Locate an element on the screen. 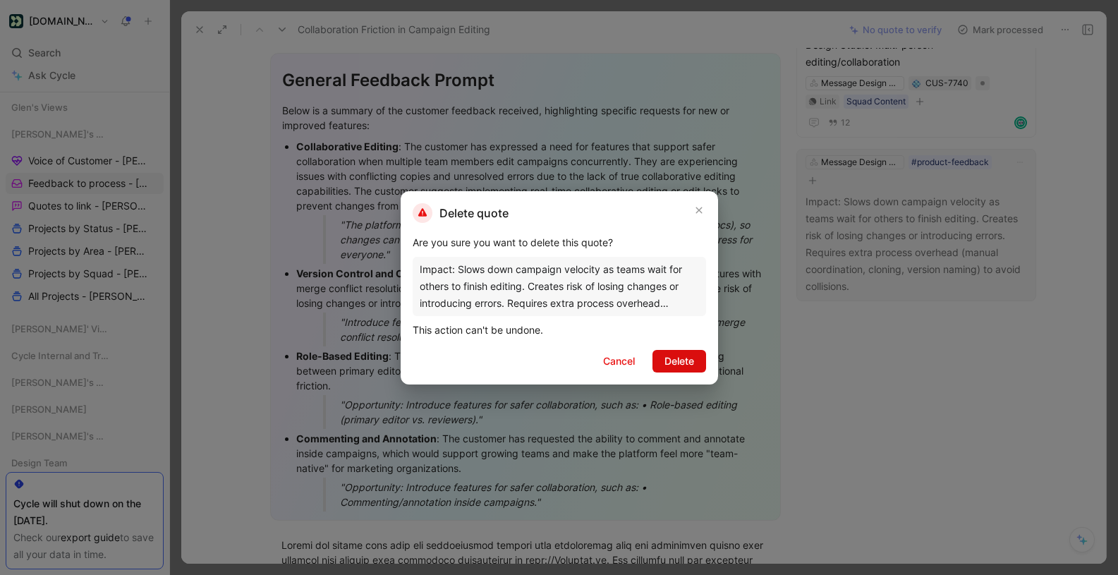  button: Delete is located at coordinates (679, 361).